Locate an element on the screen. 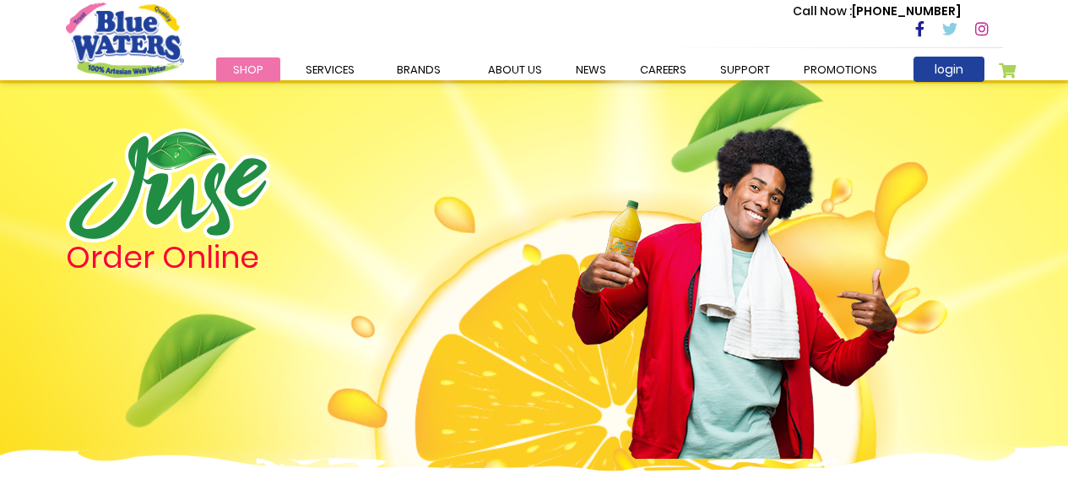 The height and width of the screenshot is (501, 1068). a: Promotions is located at coordinates (840, 69).